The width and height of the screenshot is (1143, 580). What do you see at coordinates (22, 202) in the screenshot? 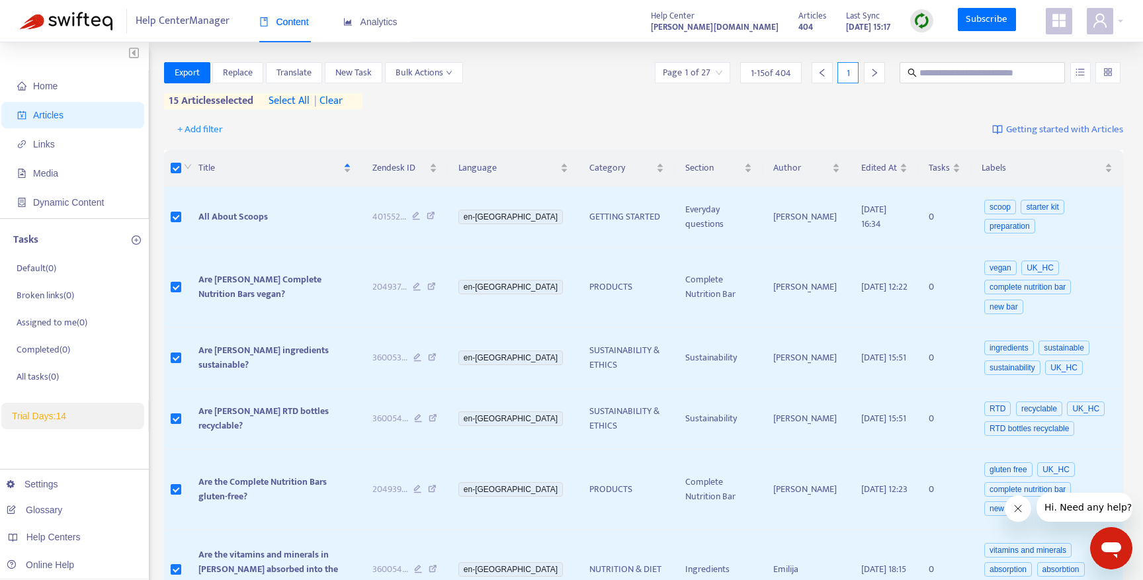
I see `span: container` at bounding box center [22, 202].